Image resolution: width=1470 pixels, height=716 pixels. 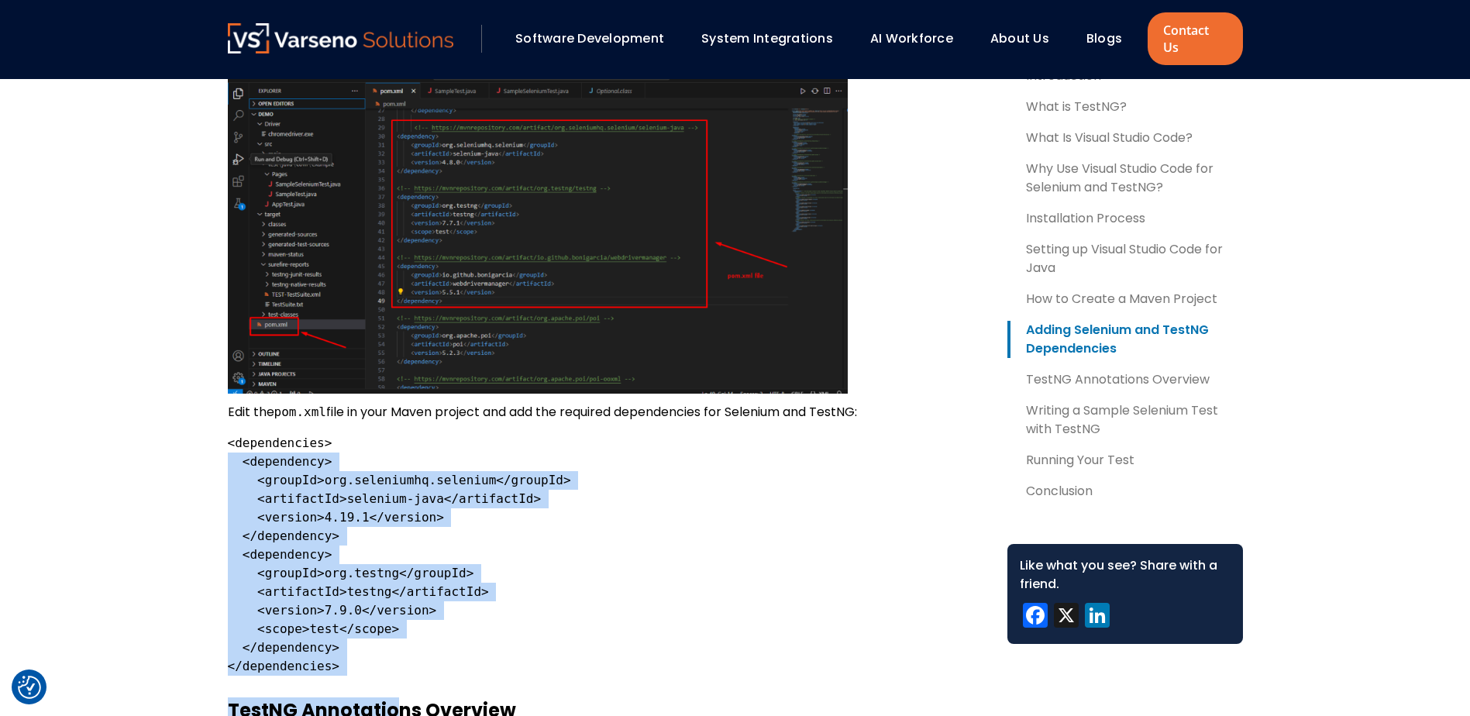 What do you see at coordinates (300, 412) in the screenshot?
I see `code: pom.xml` at bounding box center [300, 412].